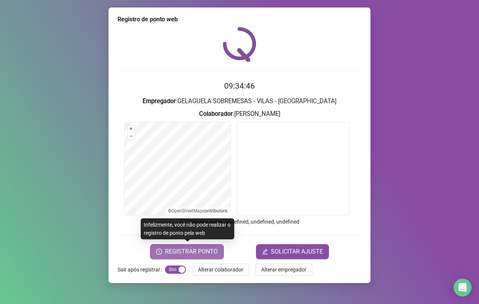 This screenshot has height=304, width=479. What do you see at coordinates (221, 270) in the screenshot?
I see `button: Alterar colaborador` at bounding box center [221, 270].